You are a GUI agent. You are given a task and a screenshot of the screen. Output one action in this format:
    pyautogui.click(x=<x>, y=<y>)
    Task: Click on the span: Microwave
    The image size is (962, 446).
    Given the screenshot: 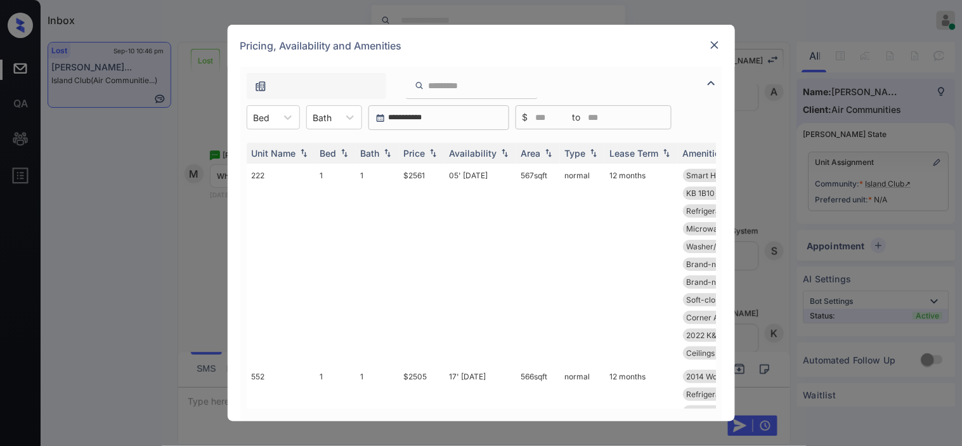 What is the action you would take?
    pyautogui.click(x=707, y=228)
    